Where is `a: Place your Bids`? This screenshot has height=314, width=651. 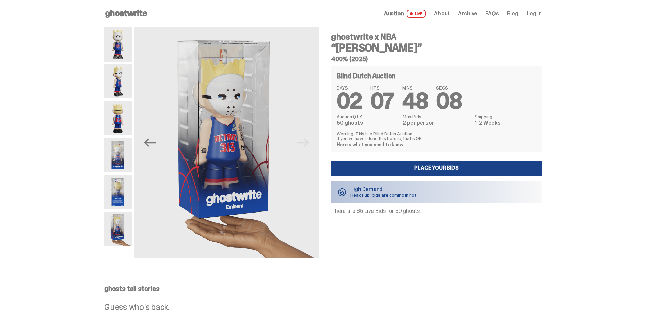
a: Place your Bids is located at coordinates (436, 168).